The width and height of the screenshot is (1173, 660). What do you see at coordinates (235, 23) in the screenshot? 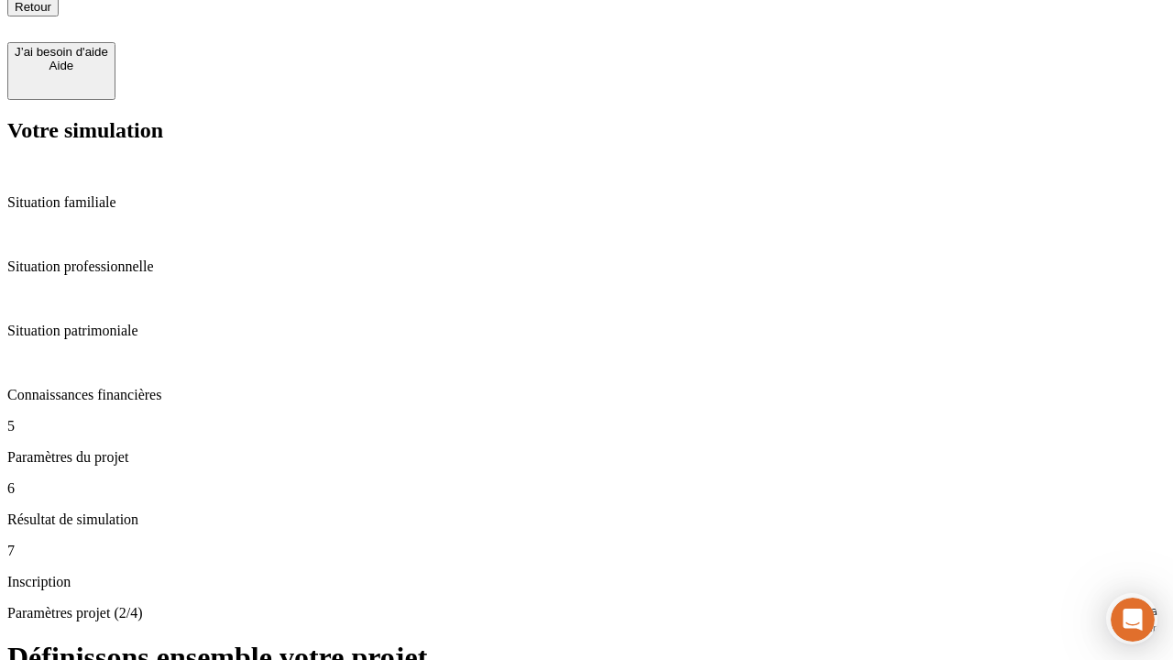
I see `div: Vous avez besoin d’aide ?` at bounding box center [235, 23].